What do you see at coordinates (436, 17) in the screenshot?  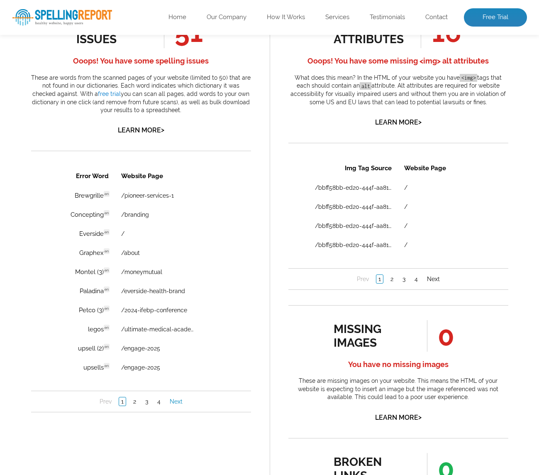 I see `a: Contact` at bounding box center [436, 17].